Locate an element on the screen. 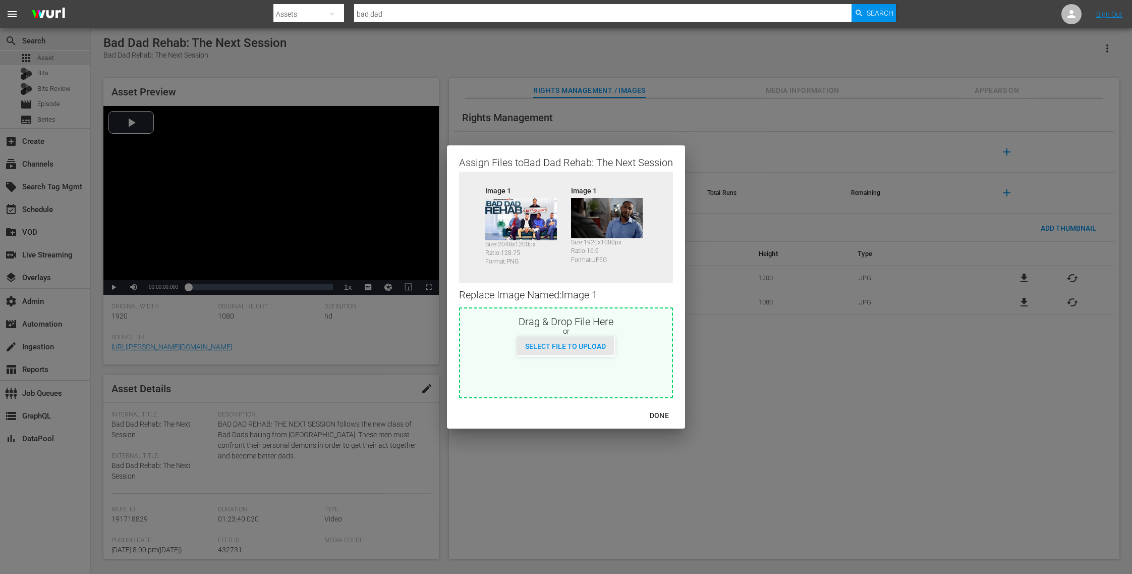 This screenshot has height=574, width=1132. div: DONE is located at coordinates (660, 415).